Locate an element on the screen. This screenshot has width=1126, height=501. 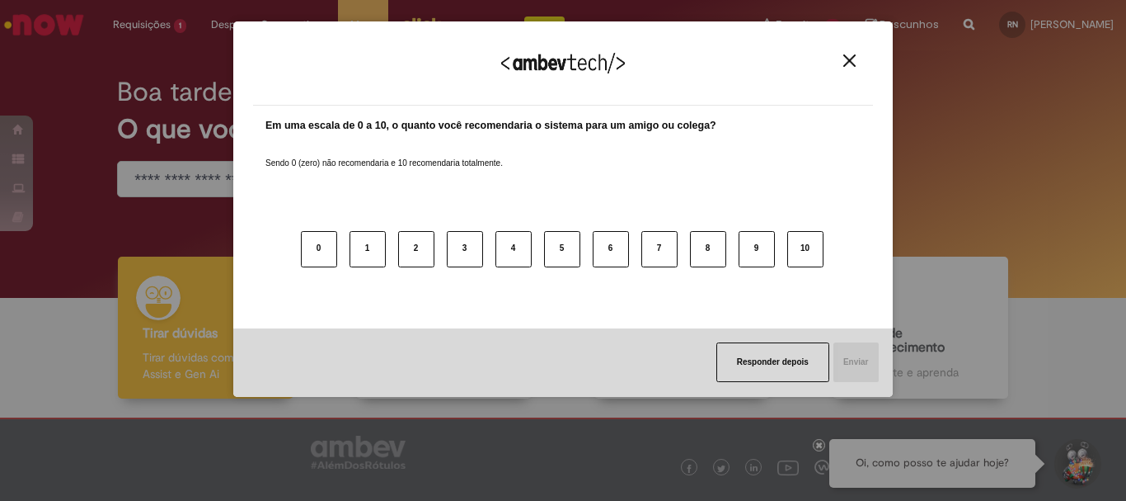
button: 0 is located at coordinates (319, 249).